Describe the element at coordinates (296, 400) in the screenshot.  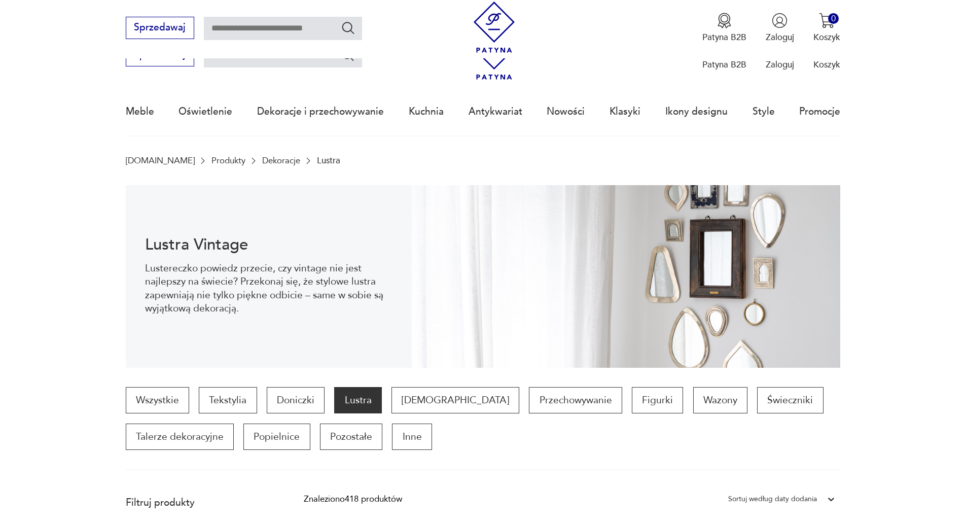
I see `a: Doniczki` at that location.